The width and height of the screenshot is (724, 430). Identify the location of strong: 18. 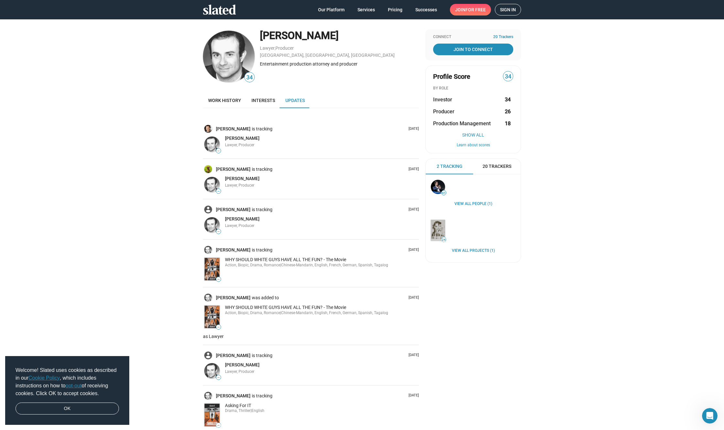
(508, 123).